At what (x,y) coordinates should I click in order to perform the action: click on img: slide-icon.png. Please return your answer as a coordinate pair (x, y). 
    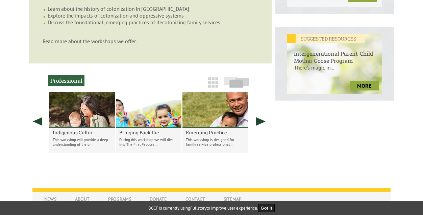
    Looking at the image, I should click on (236, 82).